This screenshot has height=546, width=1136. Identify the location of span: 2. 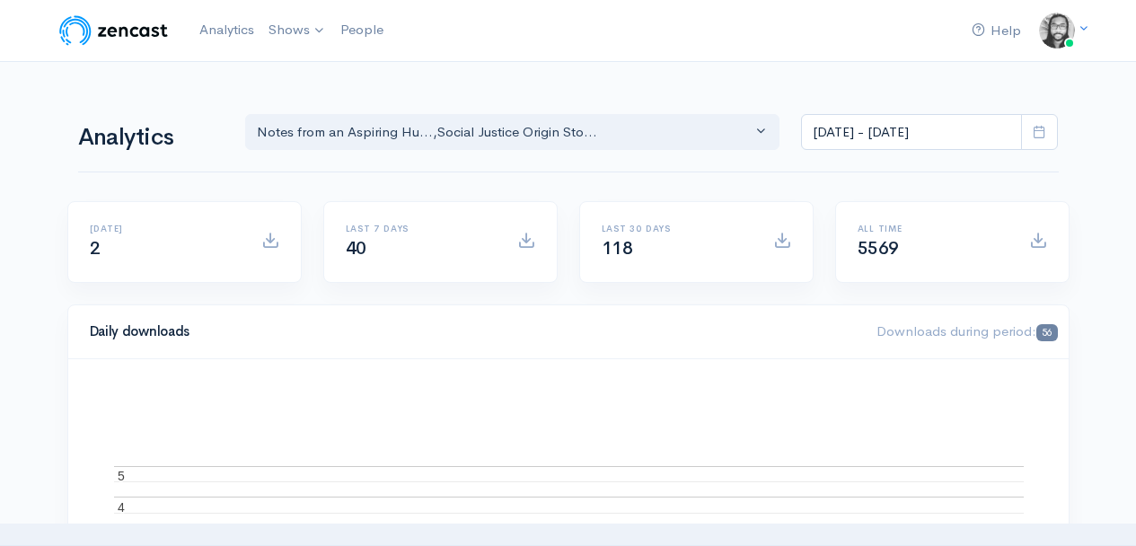
(95, 248).